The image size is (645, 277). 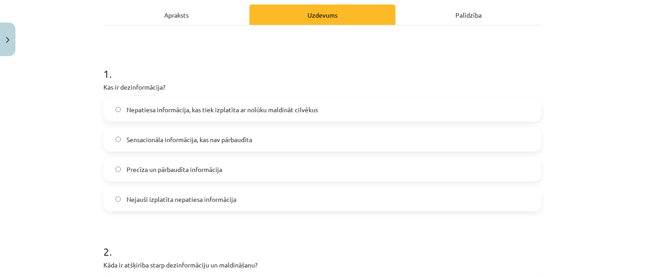 What do you see at coordinates (174, 170) in the screenshot?
I see `span: Precīza un pārbaudīta informācija` at bounding box center [174, 170].